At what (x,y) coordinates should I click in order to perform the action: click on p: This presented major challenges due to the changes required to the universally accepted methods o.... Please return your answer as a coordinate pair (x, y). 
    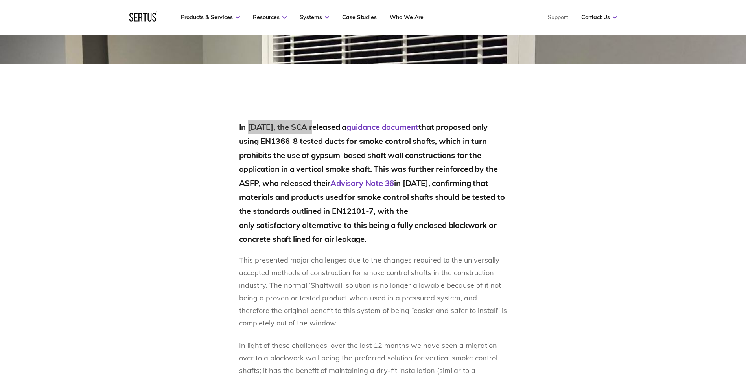
    Looking at the image, I should click on (373, 292).